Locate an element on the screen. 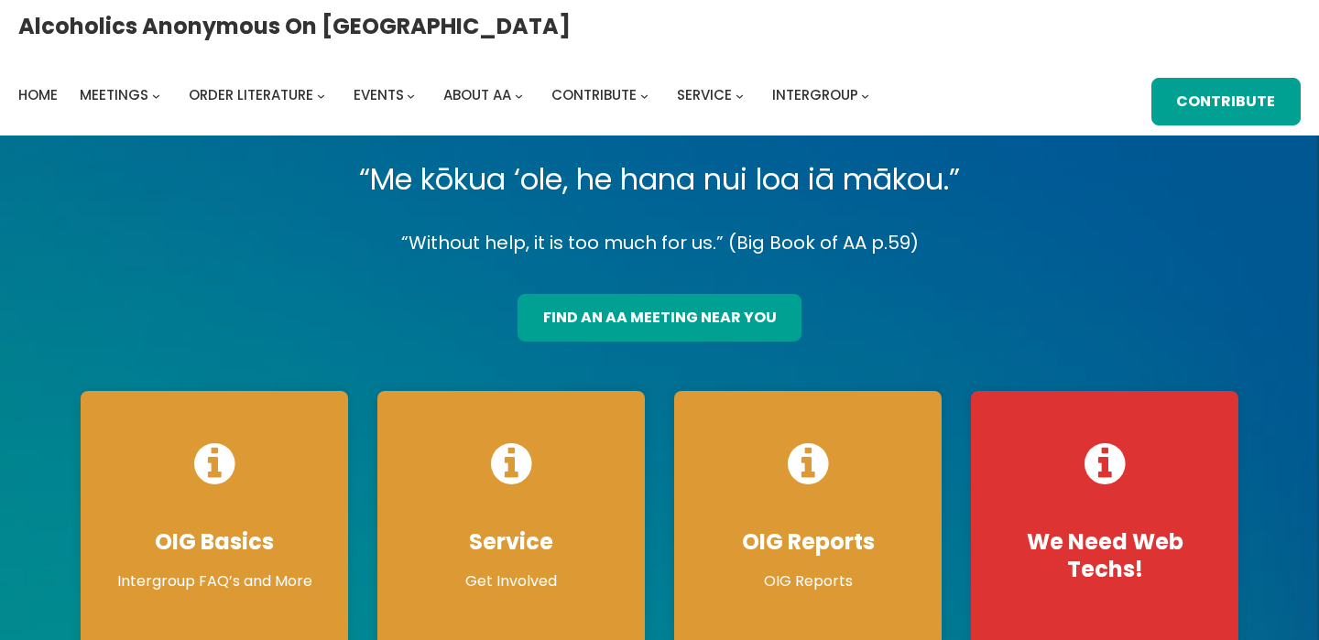 The image size is (1319, 640). p: OIG Reports is located at coordinates (808, 582).